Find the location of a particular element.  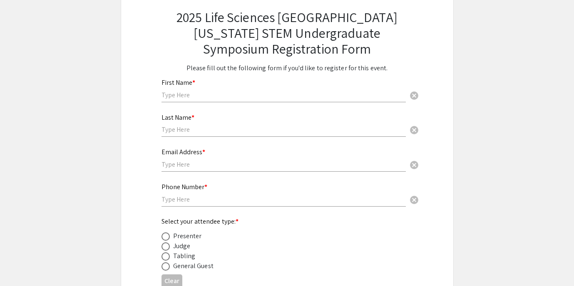

mat-label: Last Name is located at coordinates (178, 117).